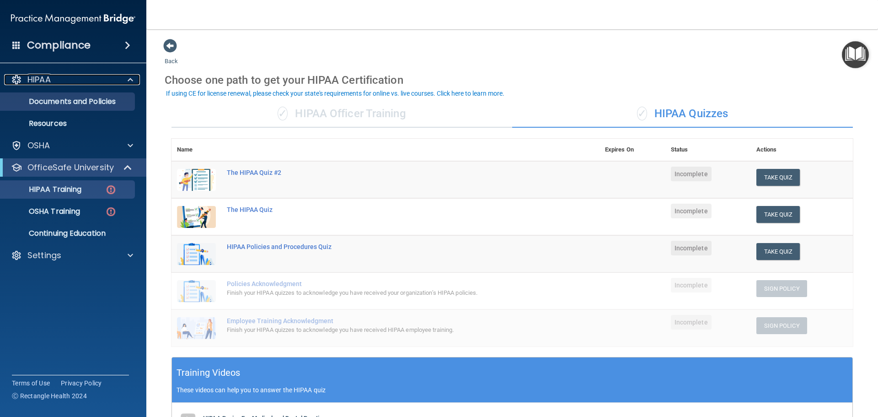 This screenshot has width=878, height=417. What do you see at coordinates (390, 172) in the screenshot?
I see `div: The HIPAA Quiz #2` at bounding box center [390, 172].